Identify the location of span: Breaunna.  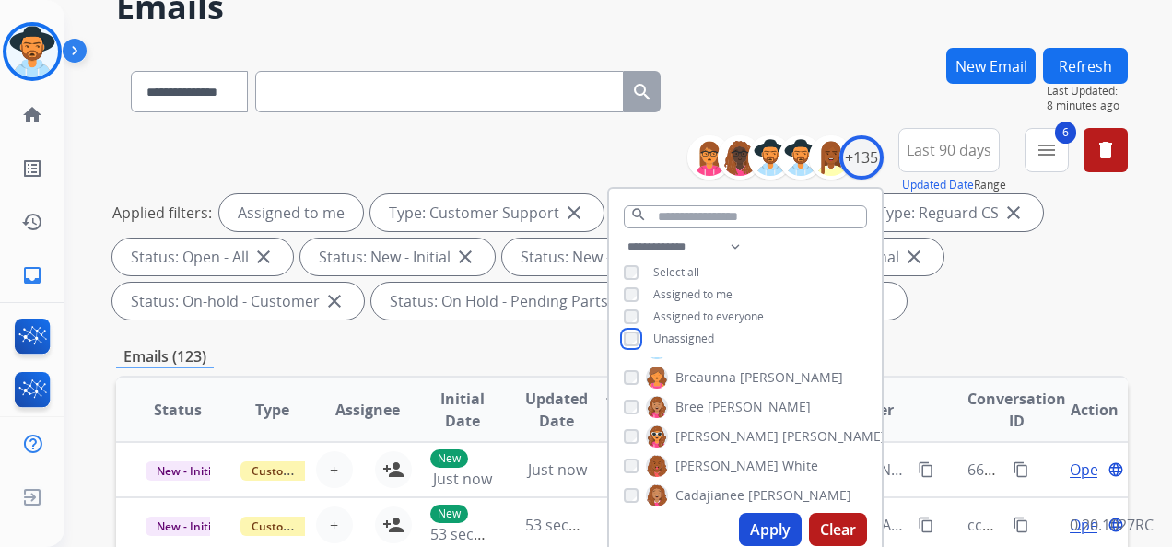
(706, 378).